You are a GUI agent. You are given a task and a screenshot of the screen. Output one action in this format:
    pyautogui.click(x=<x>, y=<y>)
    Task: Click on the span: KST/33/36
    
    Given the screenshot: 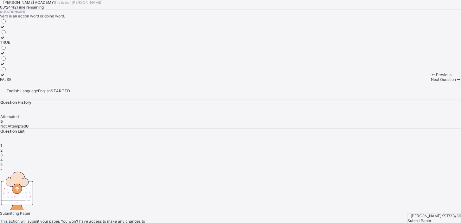 What is the action you would take?
    pyautogui.click(x=452, y=216)
    